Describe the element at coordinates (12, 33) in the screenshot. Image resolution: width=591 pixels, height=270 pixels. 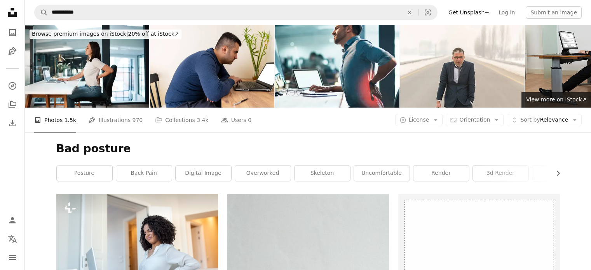
I see `a: Photos` at that location.